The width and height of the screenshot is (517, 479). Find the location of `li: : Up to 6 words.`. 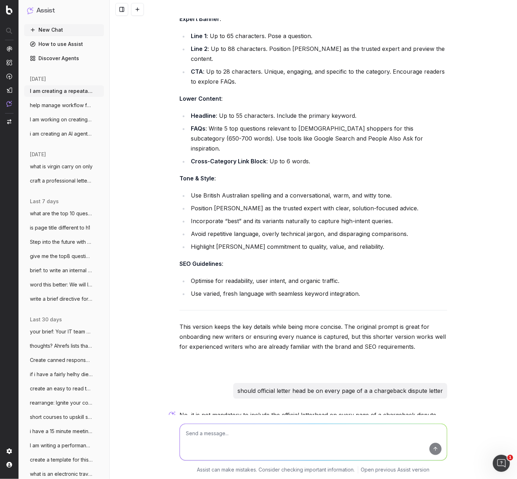

li: : Up to 6 words. is located at coordinates (318, 161).